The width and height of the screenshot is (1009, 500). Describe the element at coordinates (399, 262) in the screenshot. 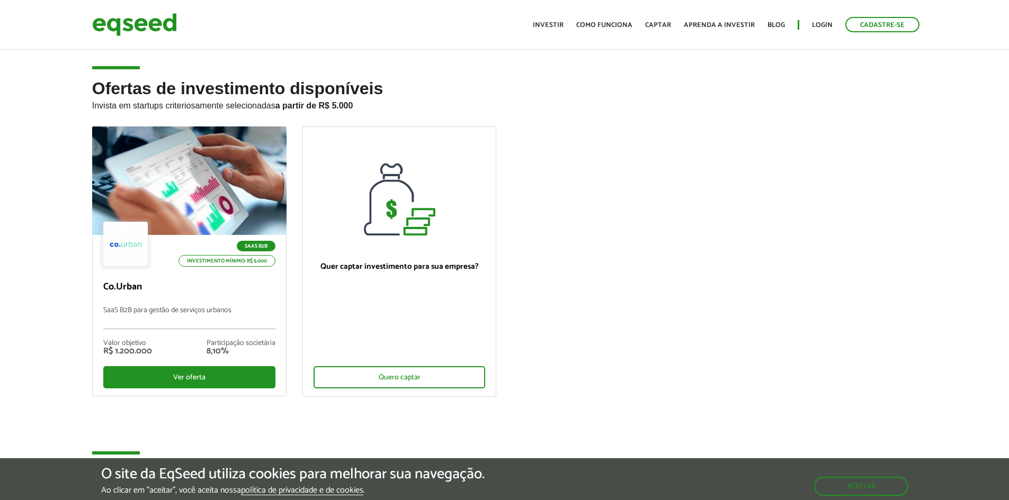

I see `a: Quer captar investimento para sua empresa? Quero captar` at that location.